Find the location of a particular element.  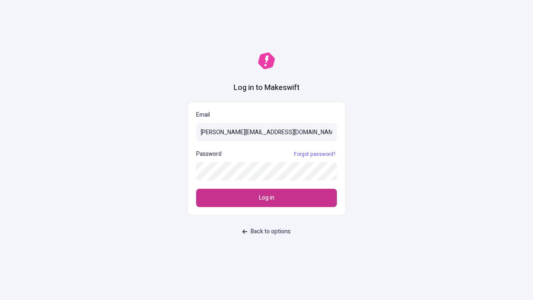

p: Password is located at coordinates (209, 154).